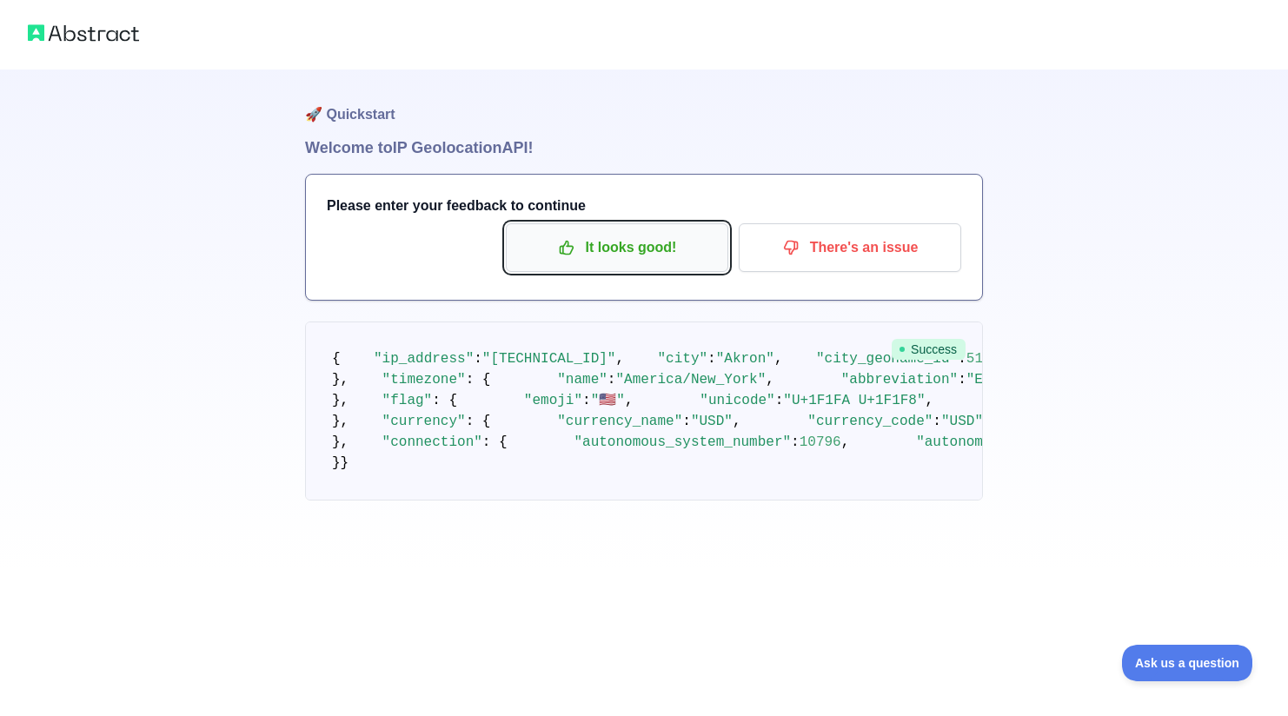 The width and height of the screenshot is (1288, 716). I want to click on span: "city_geoname_id", so click(886, 359).